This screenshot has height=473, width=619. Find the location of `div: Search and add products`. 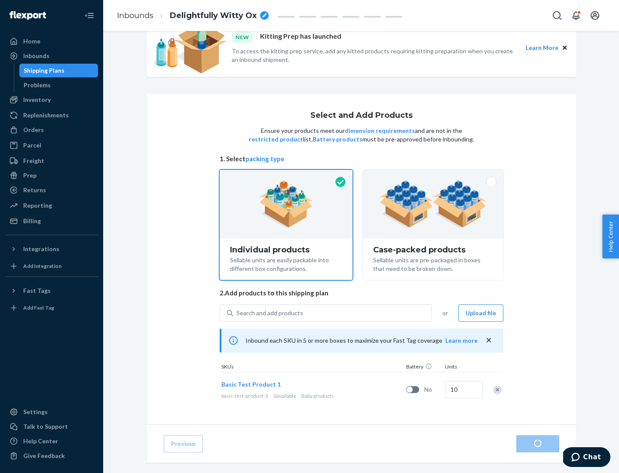

div: Search and add products is located at coordinates (270, 313).